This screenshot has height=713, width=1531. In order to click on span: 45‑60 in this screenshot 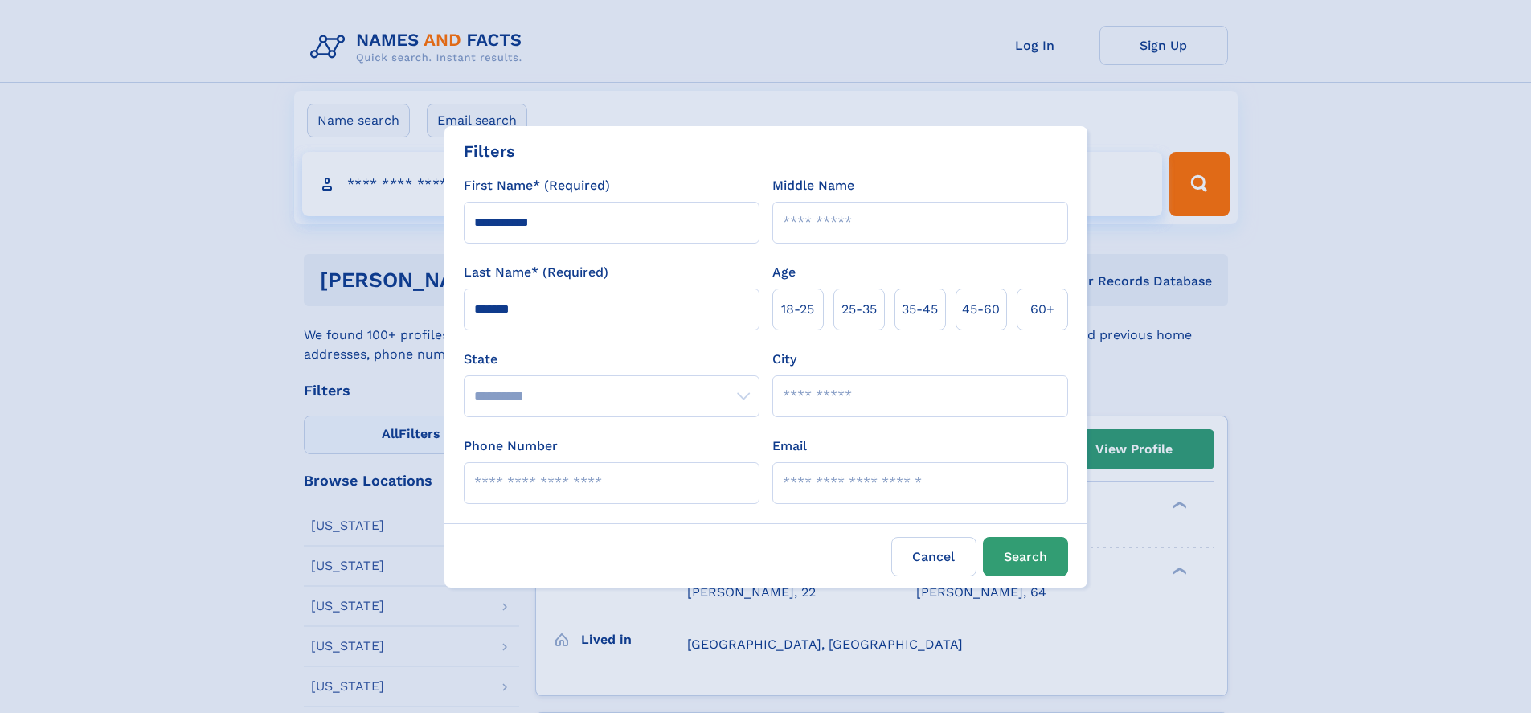, I will do `click(981, 310)`.